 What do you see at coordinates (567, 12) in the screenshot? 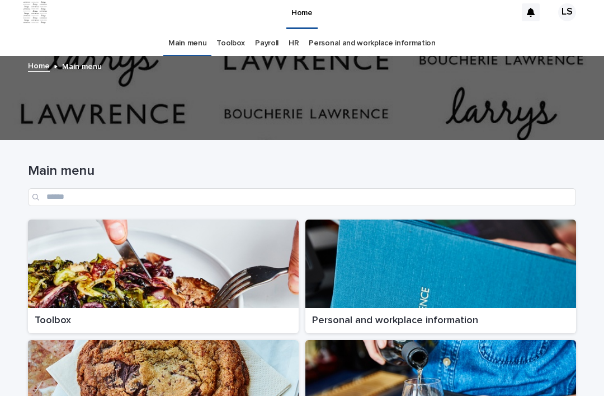
I see `div: LS` at bounding box center [567, 12].